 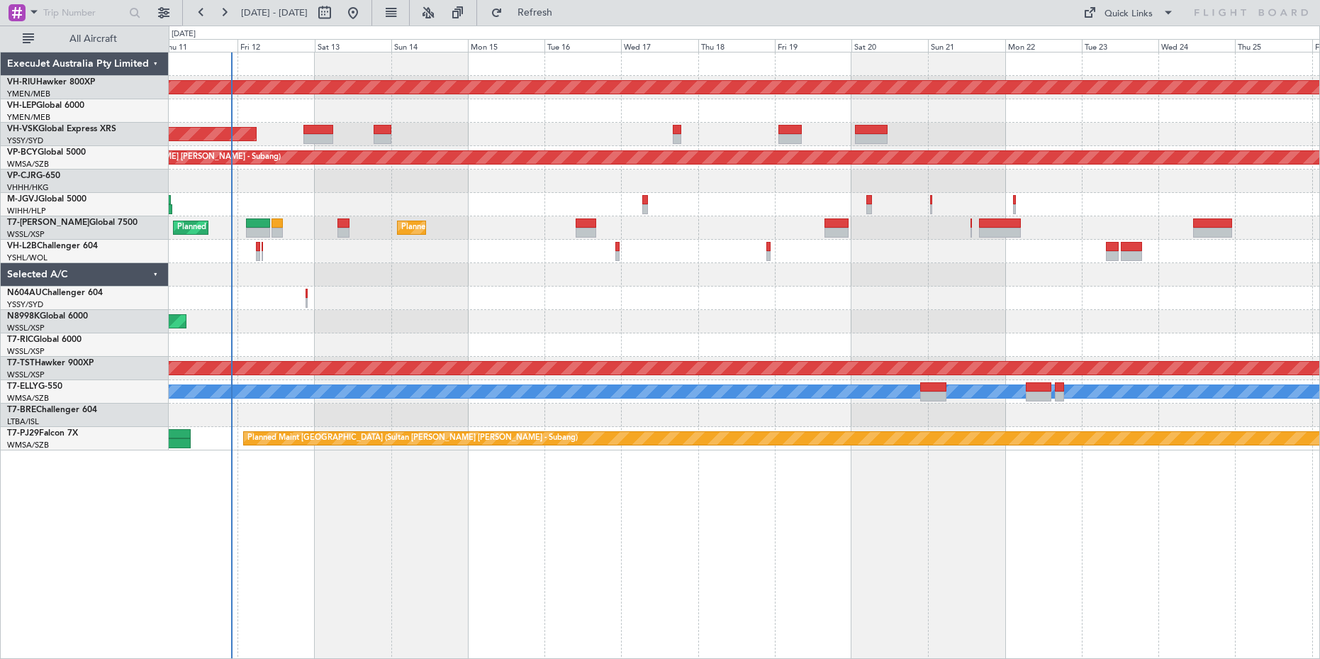 I want to click on a: YSHL/WOL, so click(x=27, y=257).